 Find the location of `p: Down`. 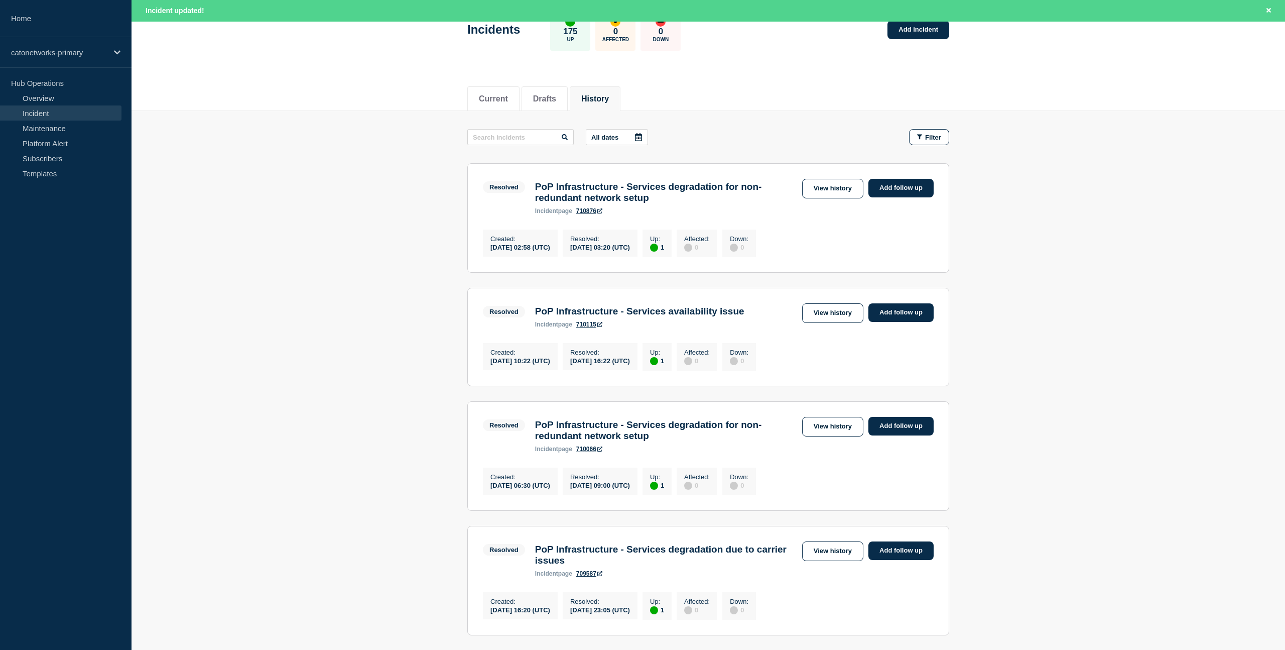

p: Down is located at coordinates (661, 39).